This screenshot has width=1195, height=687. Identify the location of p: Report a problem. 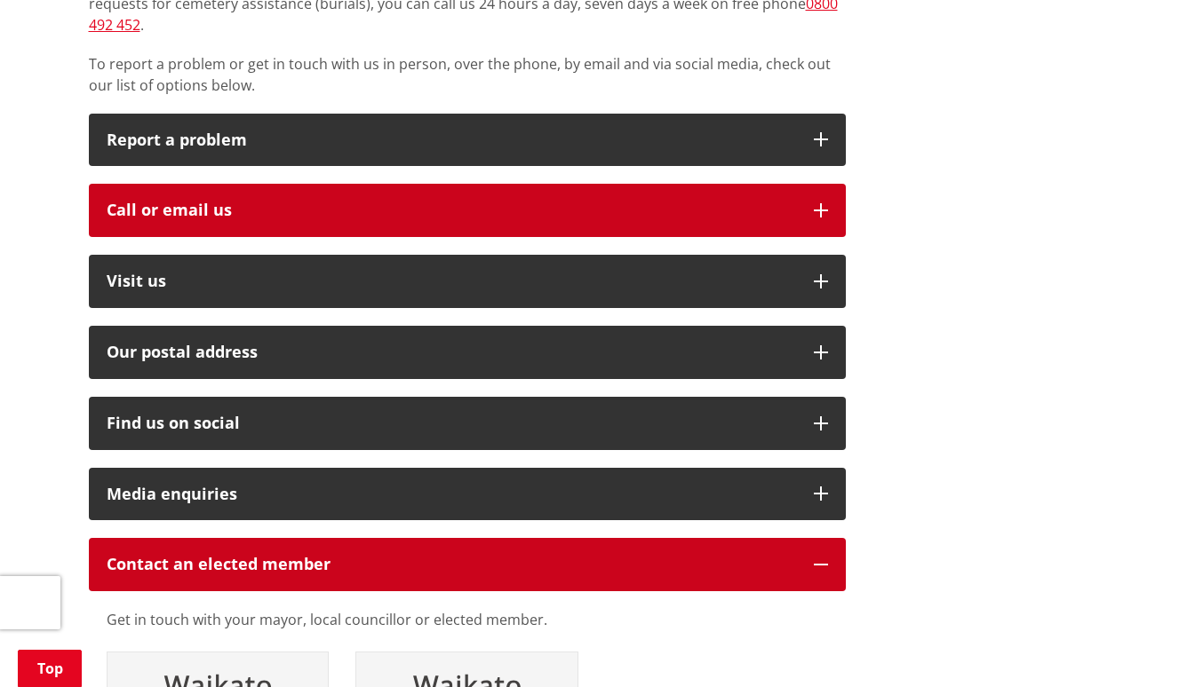
(451, 140).